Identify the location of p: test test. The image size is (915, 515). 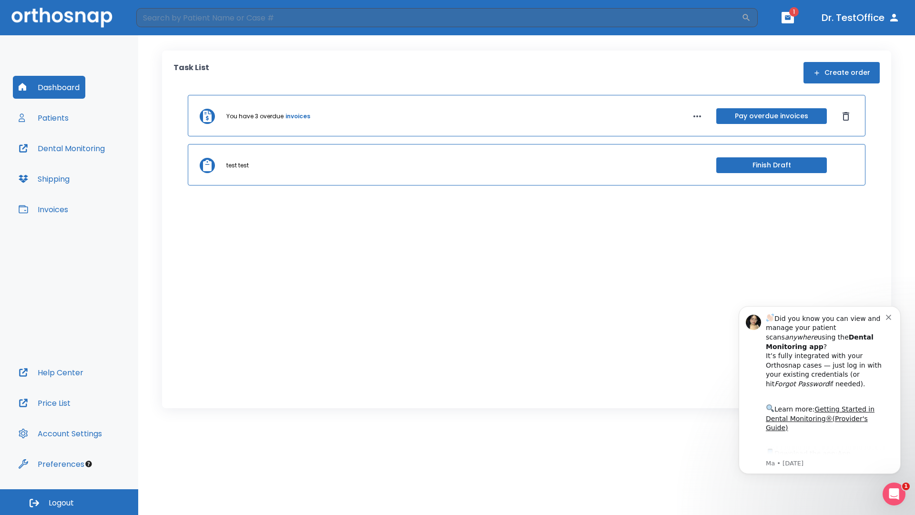
(237, 165).